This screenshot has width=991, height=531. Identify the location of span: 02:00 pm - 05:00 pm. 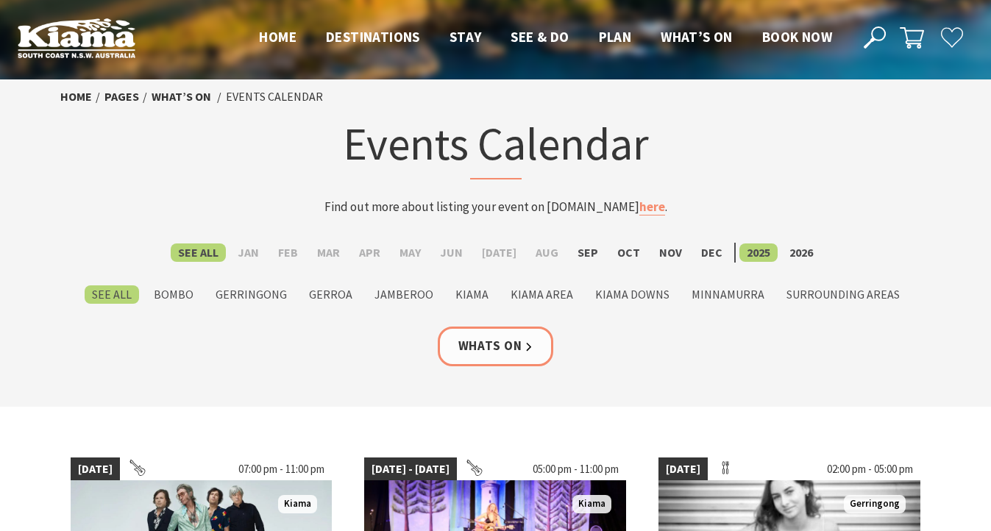
(870, 469).